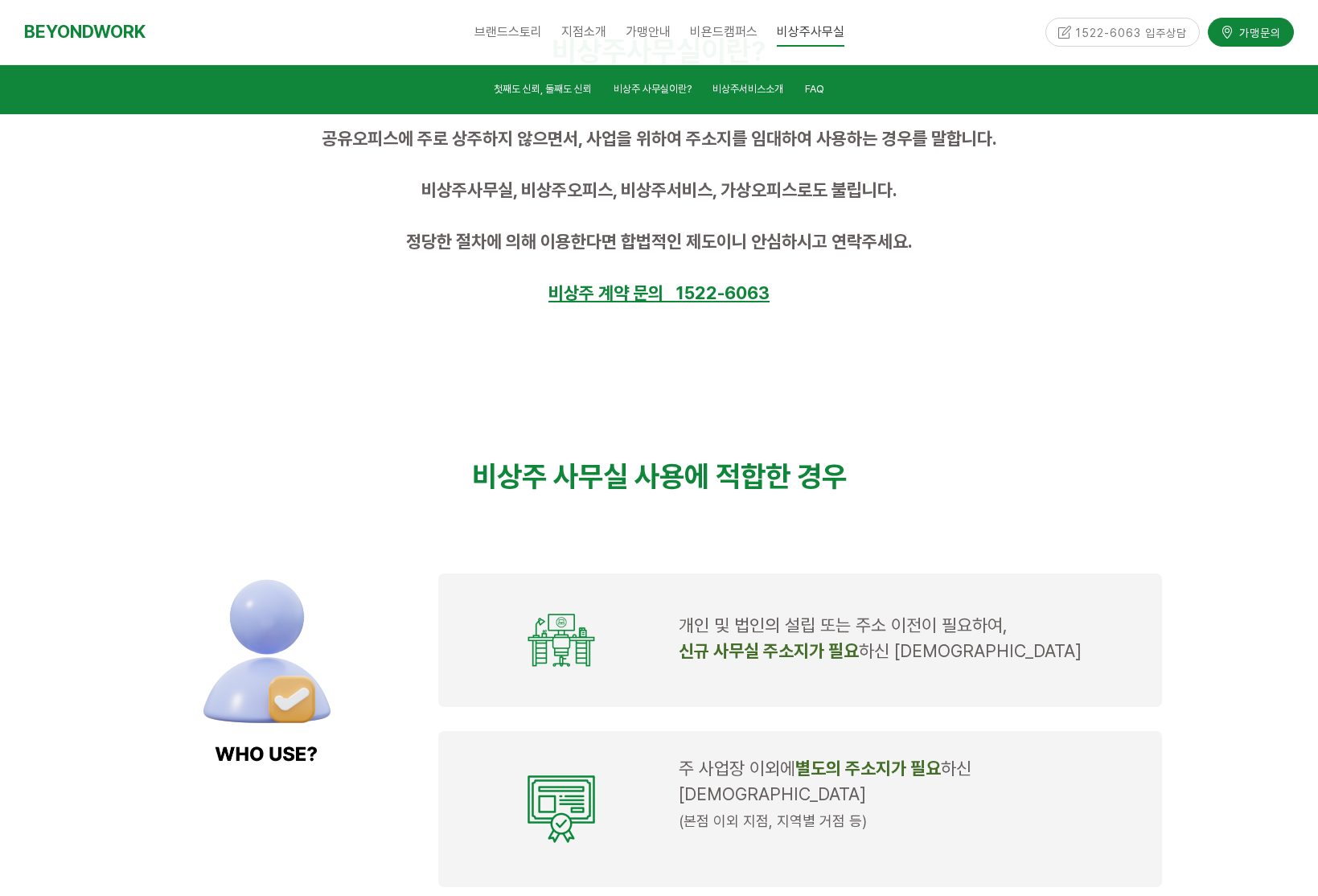 This screenshot has width=1318, height=896. What do you see at coordinates (659, 190) in the screenshot?
I see `span: 비상주사무실, 비상주오피스, 비상주서비스, 가상오피스로도 불립니다.` at bounding box center [659, 190].